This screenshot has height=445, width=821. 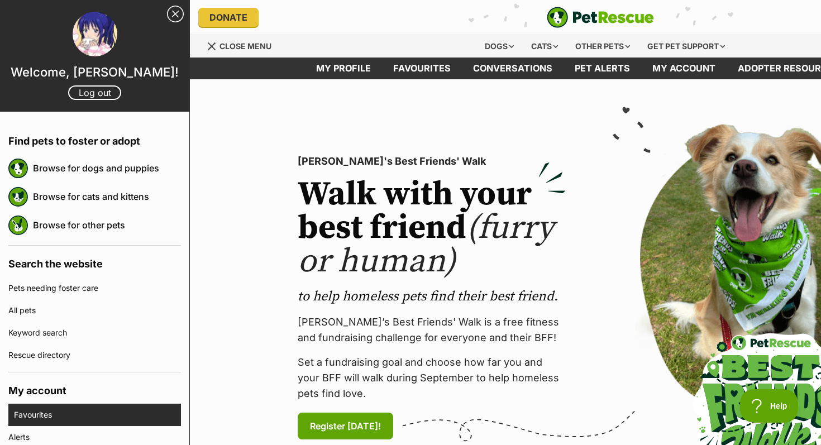 What do you see at coordinates (513, 68) in the screenshot?
I see `a: conversations` at bounding box center [513, 68].